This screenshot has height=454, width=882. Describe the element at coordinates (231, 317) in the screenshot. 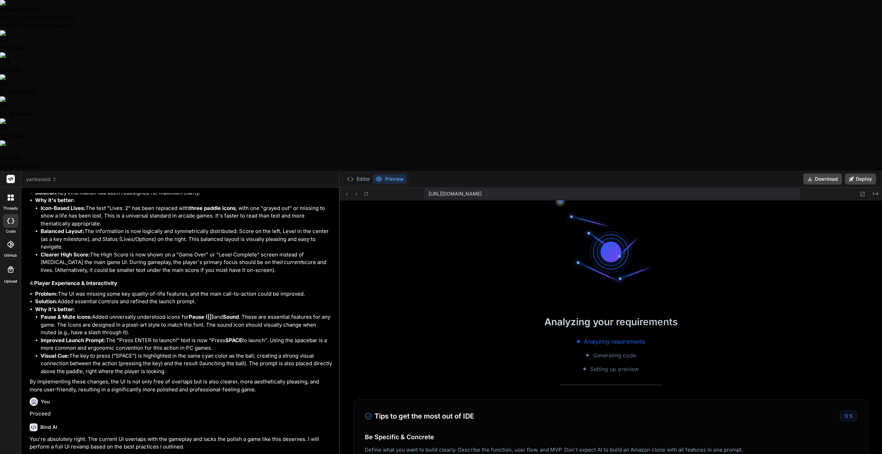

I see `strong: Sound` at that location.